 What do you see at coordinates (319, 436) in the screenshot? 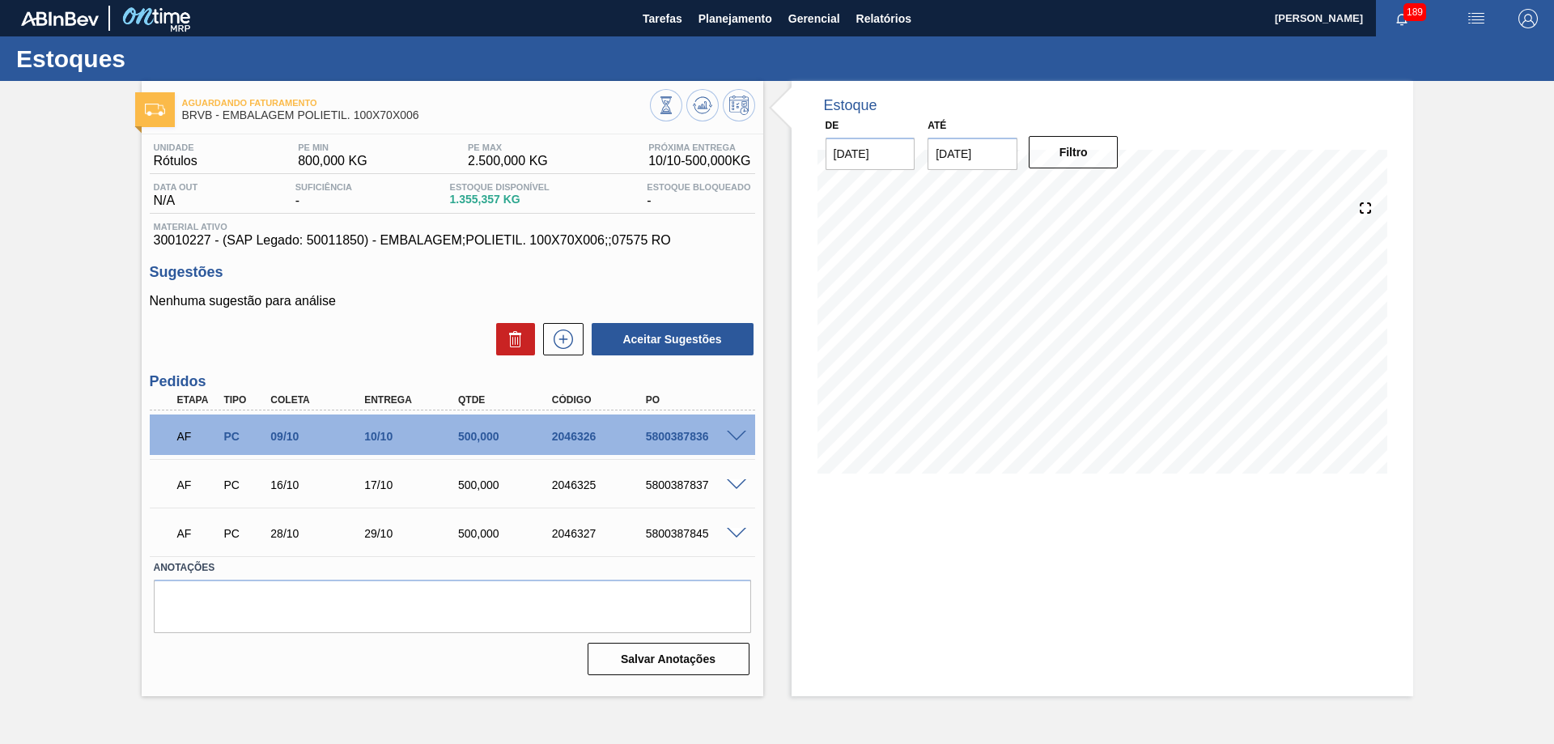
I see `div: 09/10/2025` at bounding box center [319, 436].